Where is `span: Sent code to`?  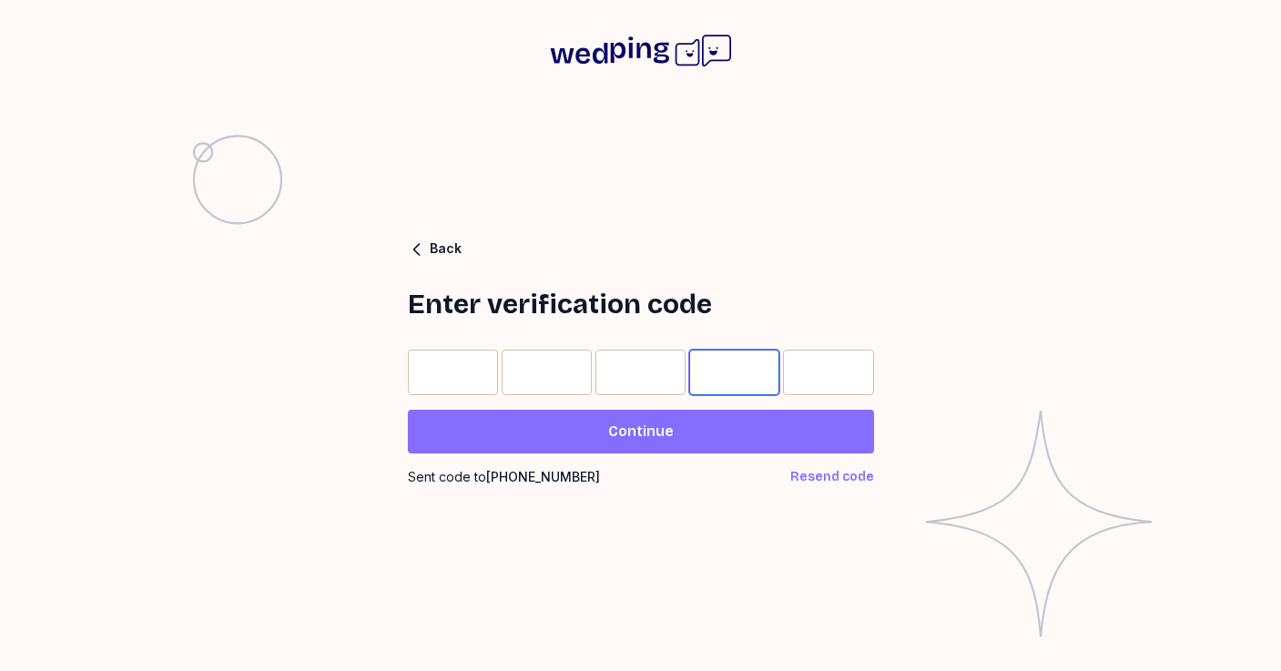 span: Sent code to is located at coordinates (503, 477).